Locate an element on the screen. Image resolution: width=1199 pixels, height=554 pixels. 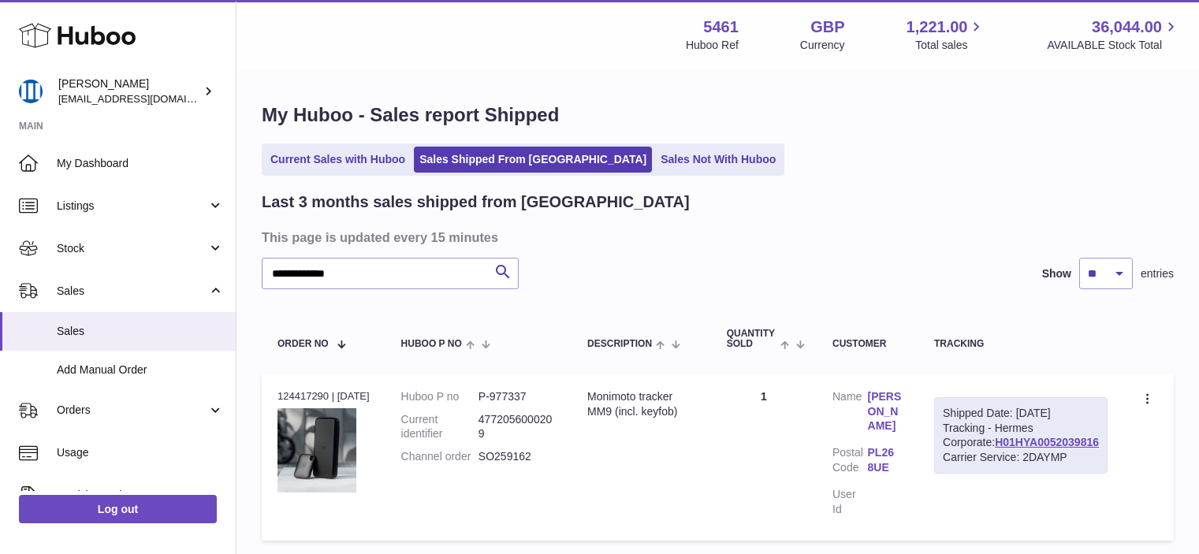
span: Orders is located at coordinates (132, 410).